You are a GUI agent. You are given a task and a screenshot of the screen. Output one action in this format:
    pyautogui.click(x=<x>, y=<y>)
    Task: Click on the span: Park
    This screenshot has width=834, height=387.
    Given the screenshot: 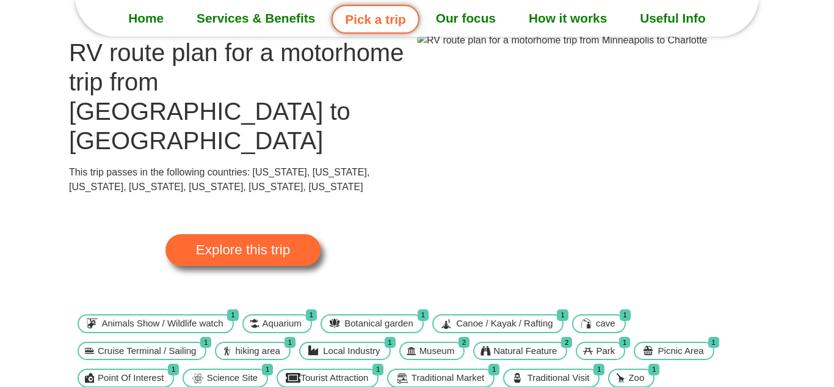 What is the action you would take?
    pyautogui.click(x=605, y=351)
    